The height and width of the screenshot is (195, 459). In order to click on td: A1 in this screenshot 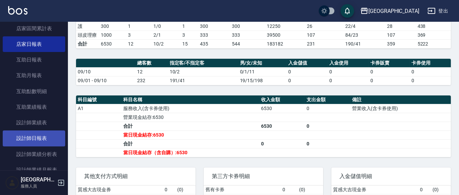, I will do `click(99, 108)`.